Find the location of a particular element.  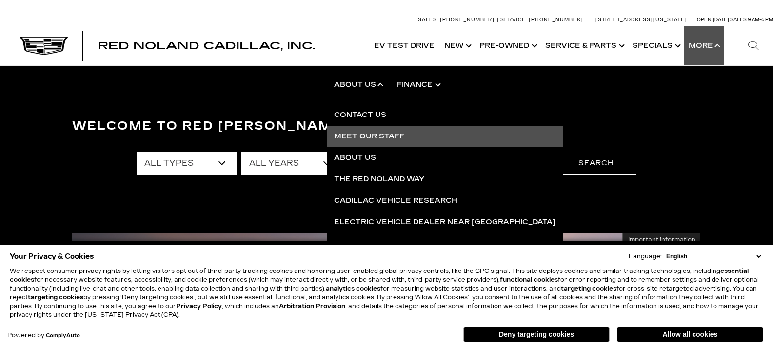

a: Meet Our Staff is located at coordinates (445, 137).